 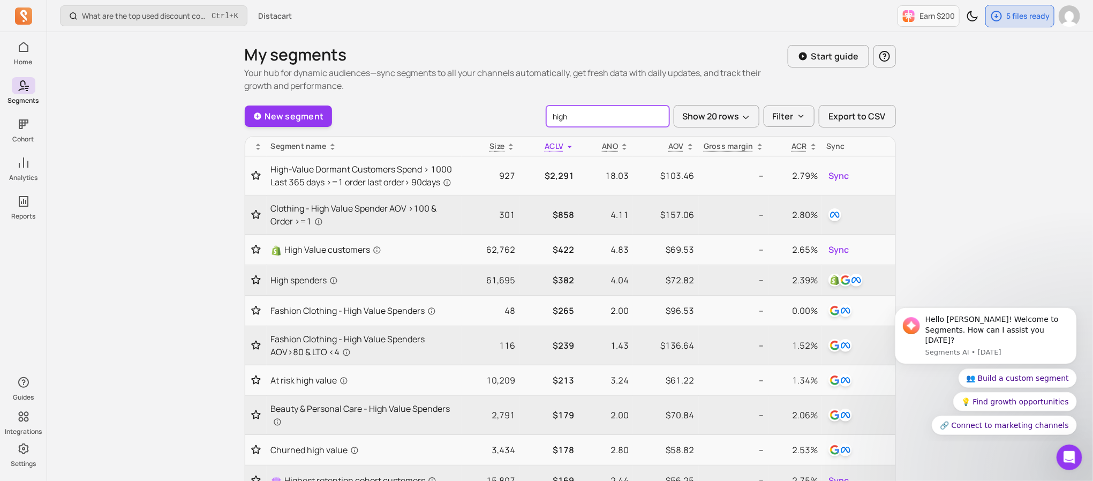 I want to click on p: 18.03, so click(x=606, y=176).